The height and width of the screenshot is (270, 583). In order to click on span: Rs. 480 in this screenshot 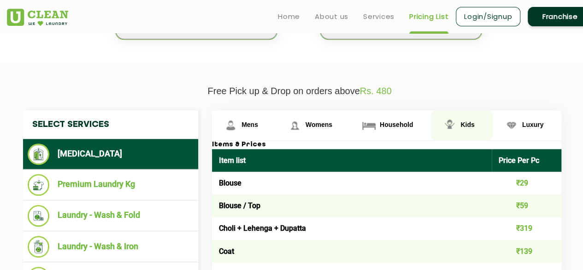, I will do `click(376, 91)`.